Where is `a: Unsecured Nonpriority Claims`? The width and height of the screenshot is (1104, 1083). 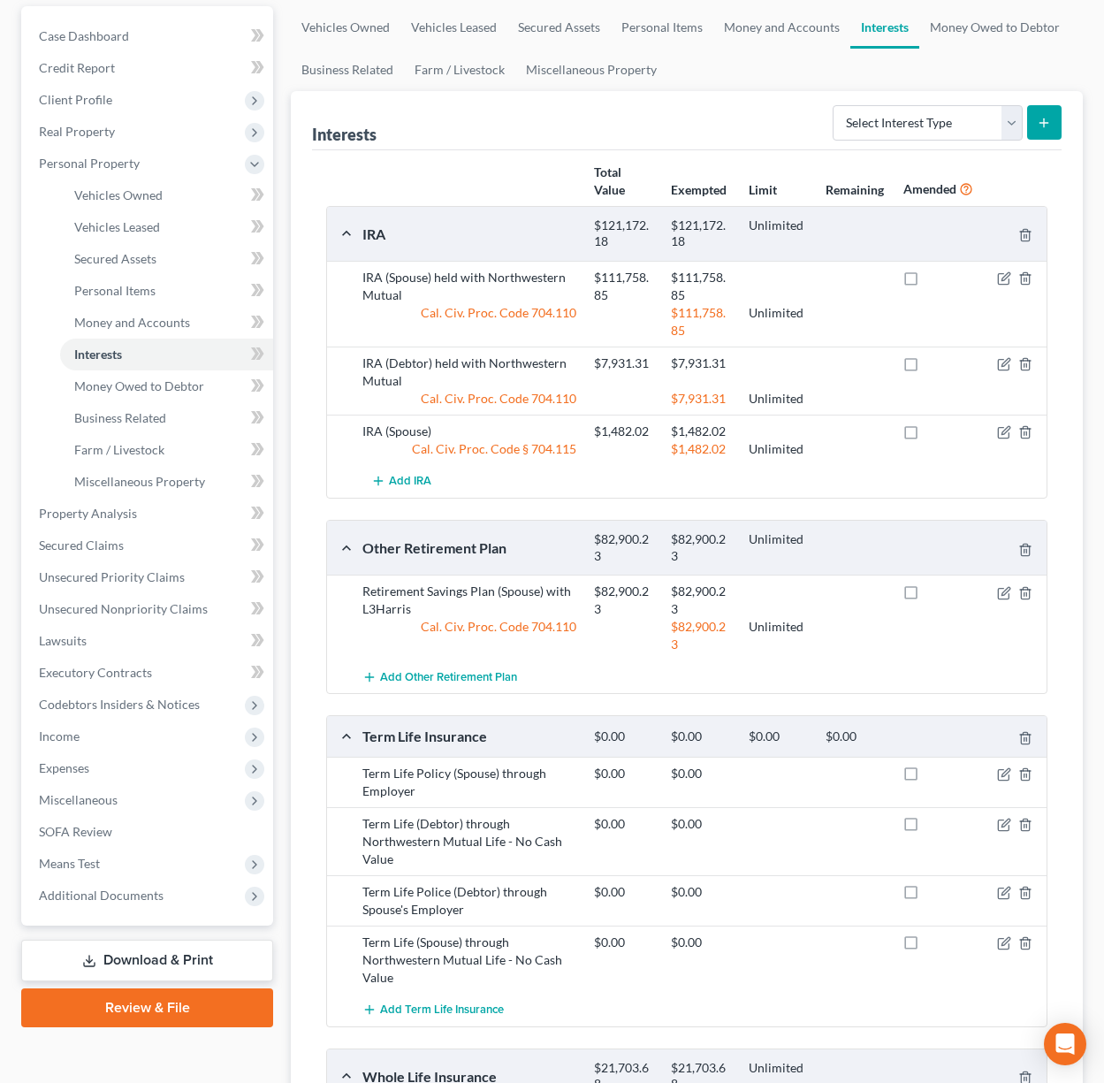
a: Unsecured Nonpriority Claims is located at coordinates (148, 609).